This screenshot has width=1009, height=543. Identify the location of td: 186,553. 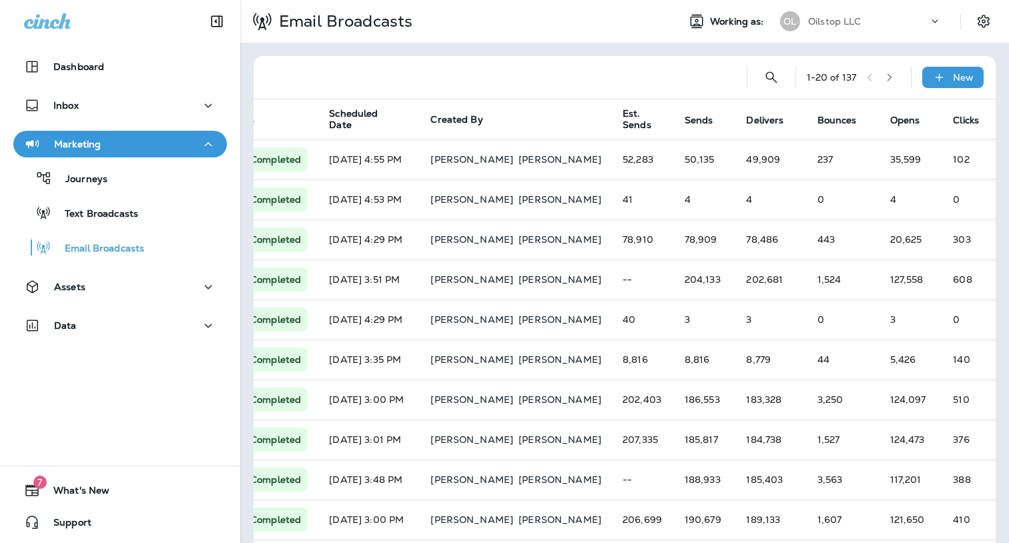
(705, 400).